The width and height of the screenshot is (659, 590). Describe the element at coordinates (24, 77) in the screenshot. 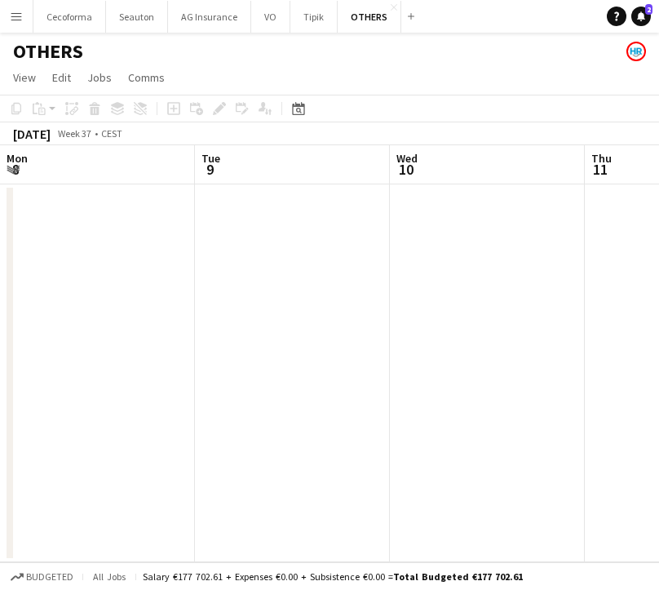

I see `a: View` at that location.